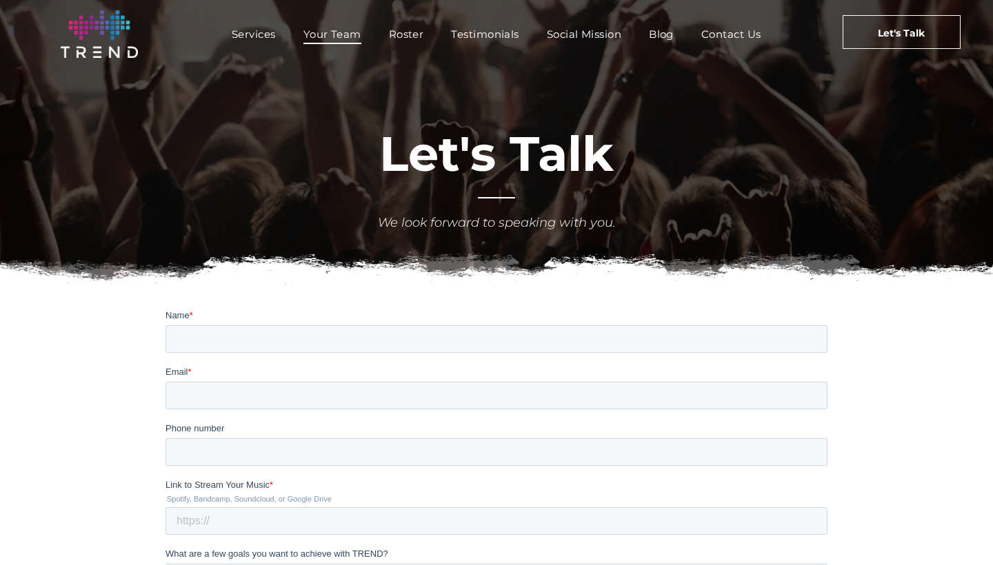  Describe the element at coordinates (99, 34) in the screenshot. I see `img: logo` at that location.